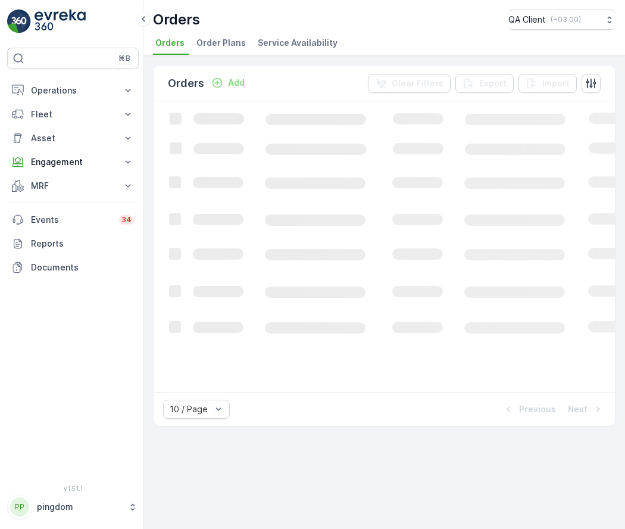 The image size is (625, 529). I want to click on p: 34, so click(126, 220).